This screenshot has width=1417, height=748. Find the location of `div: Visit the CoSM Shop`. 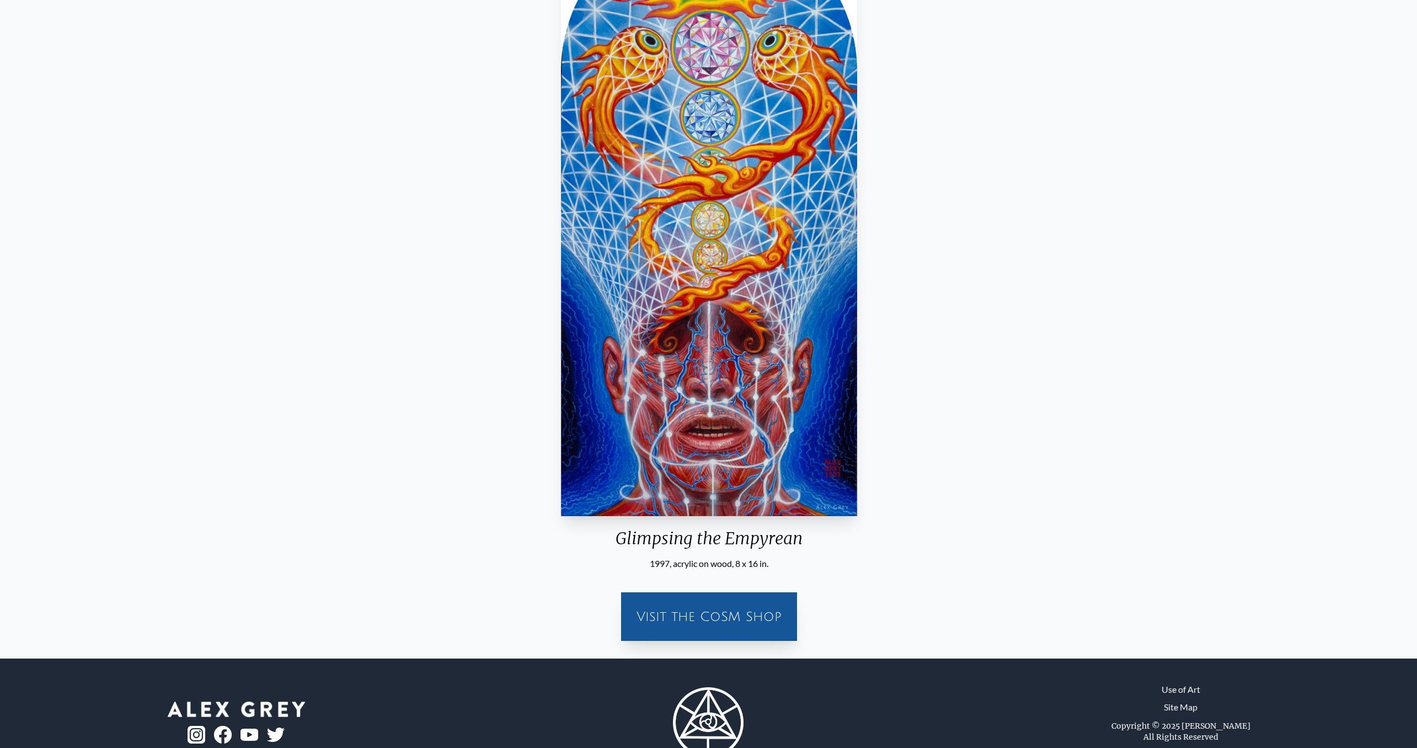

div: Visit the CoSM Shop is located at coordinates (709, 616).